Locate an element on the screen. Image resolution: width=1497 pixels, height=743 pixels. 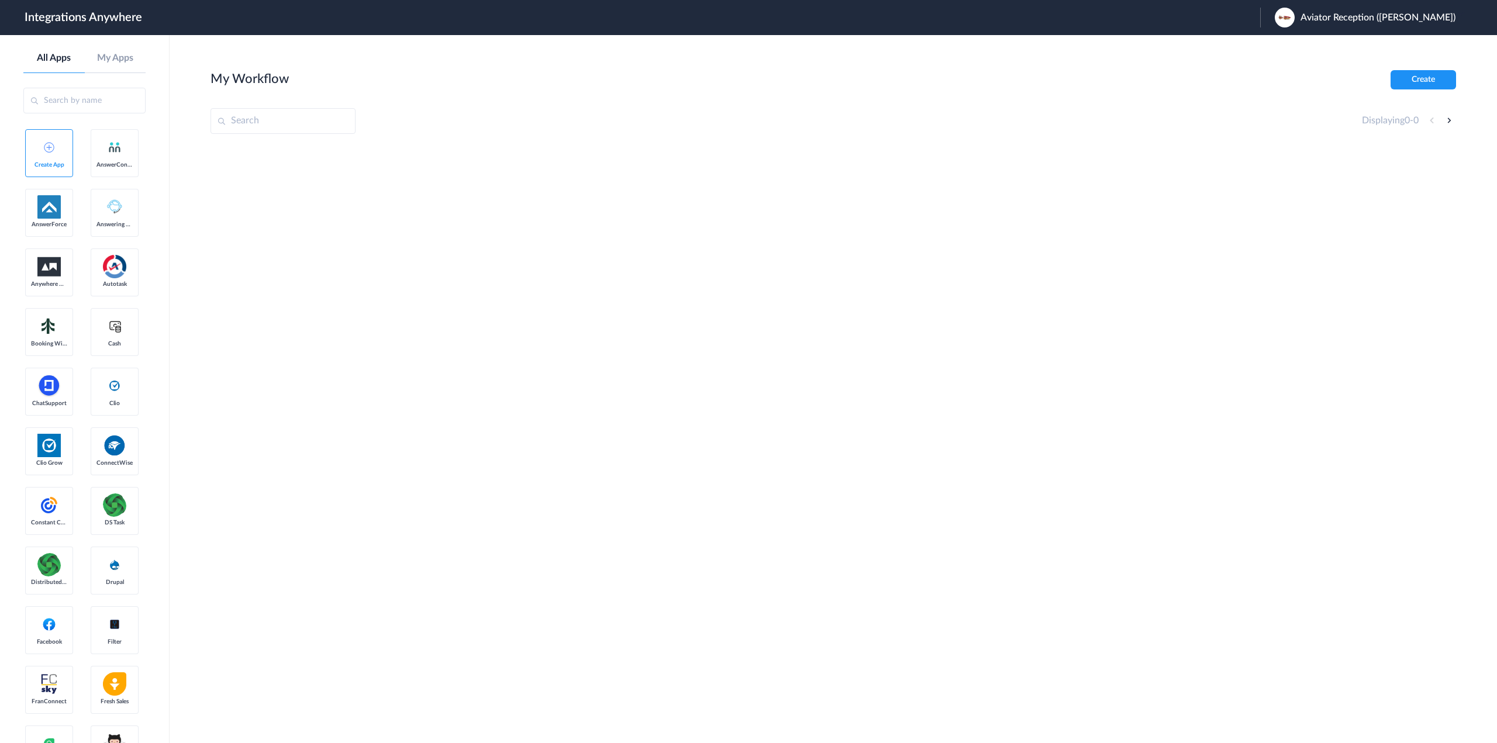
img: connectwise.png is located at coordinates (115, 445).